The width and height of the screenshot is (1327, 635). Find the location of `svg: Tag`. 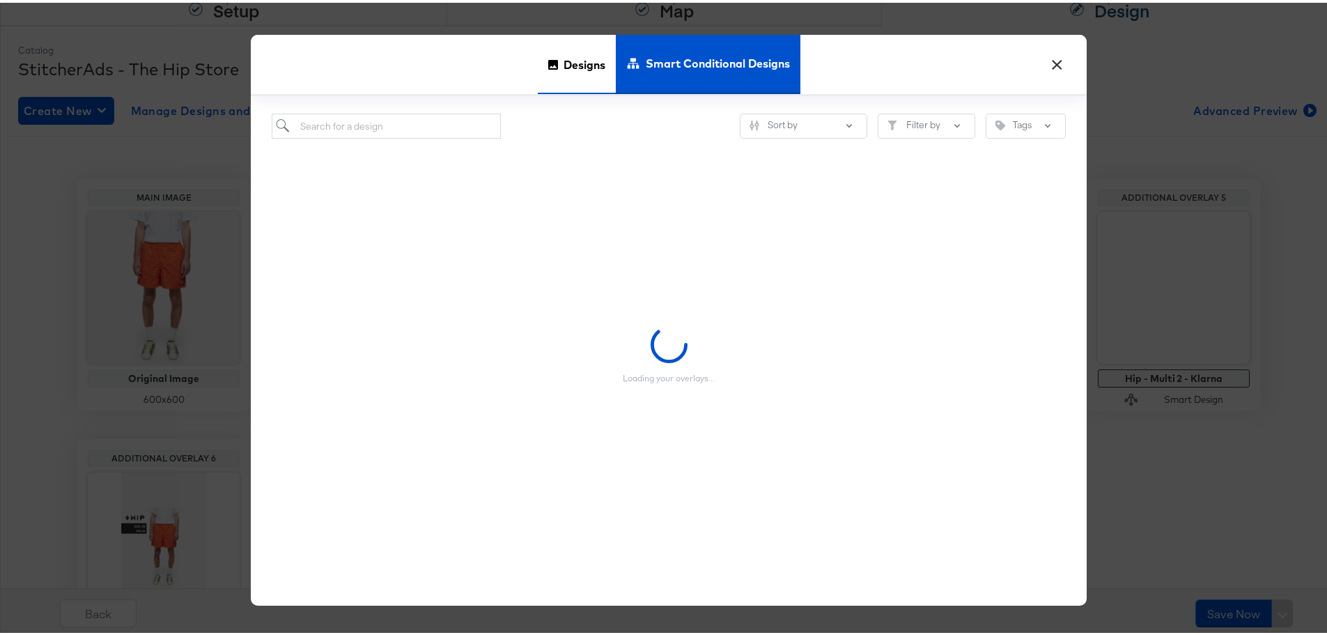

svg: Tag is located at coordinates (1000, 123).